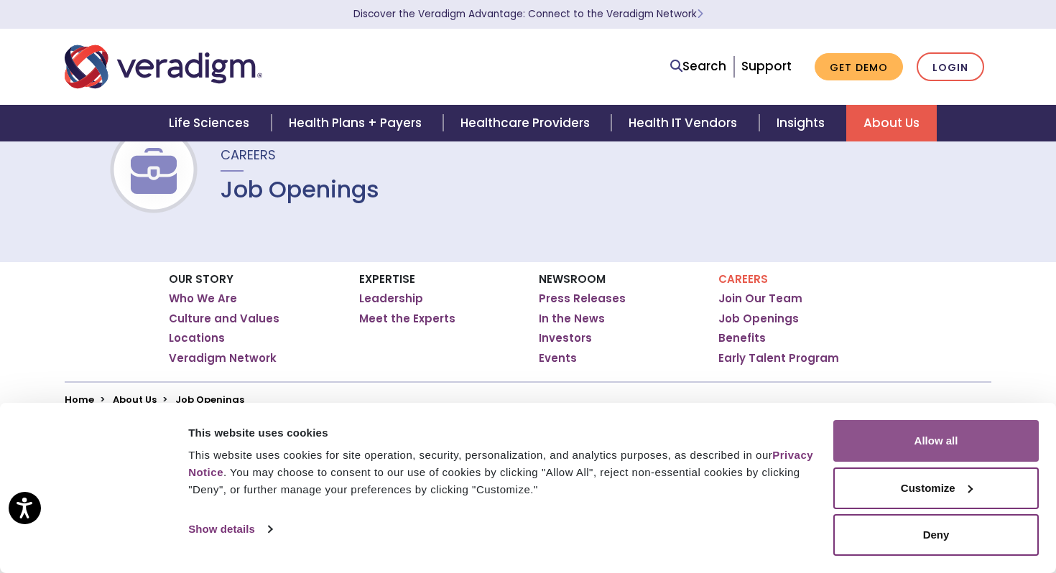 The height and width of the screenshot is (573, 1056). Describe the element at coordinates (936, 441) in the screenshot. I see `button: Allow all` at that location.